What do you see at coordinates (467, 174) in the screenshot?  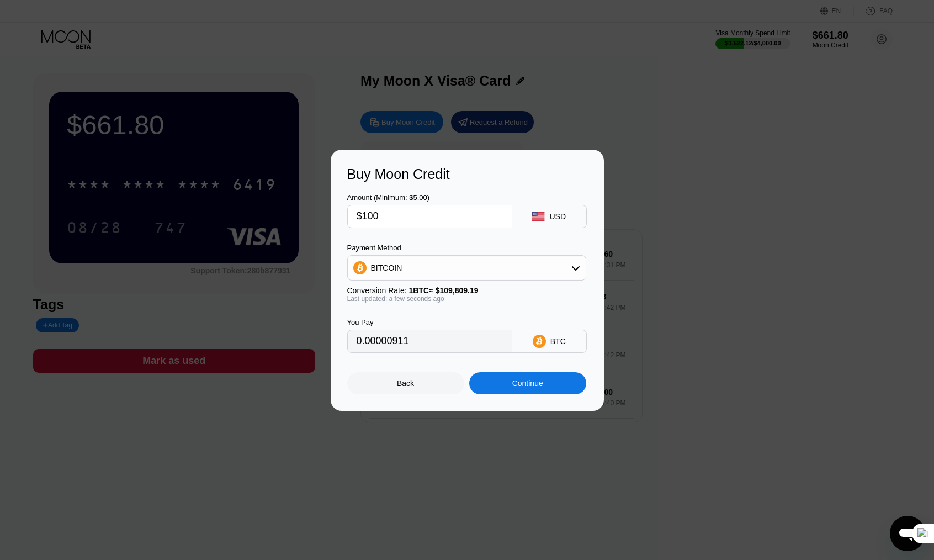 I see `div: Buy Moon Credit` at bounding box center [467, 174].